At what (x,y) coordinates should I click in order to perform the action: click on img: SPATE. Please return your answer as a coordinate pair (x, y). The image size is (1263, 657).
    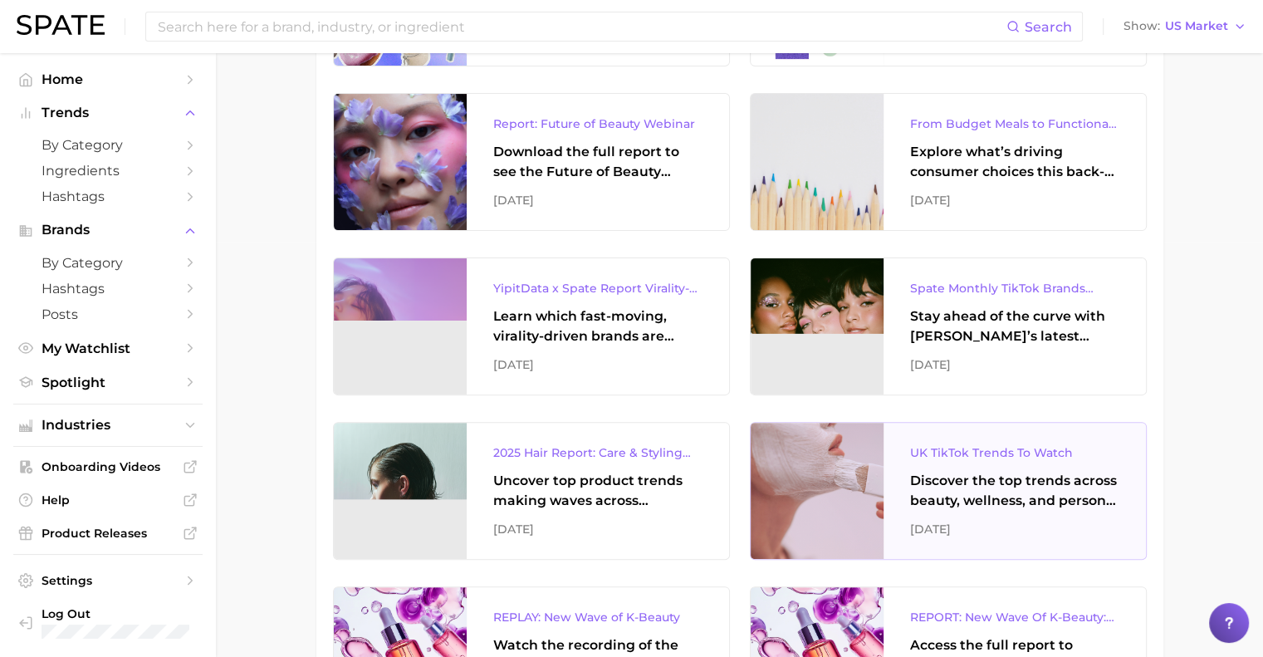
    Looking at the image, I should click on (61, 25).